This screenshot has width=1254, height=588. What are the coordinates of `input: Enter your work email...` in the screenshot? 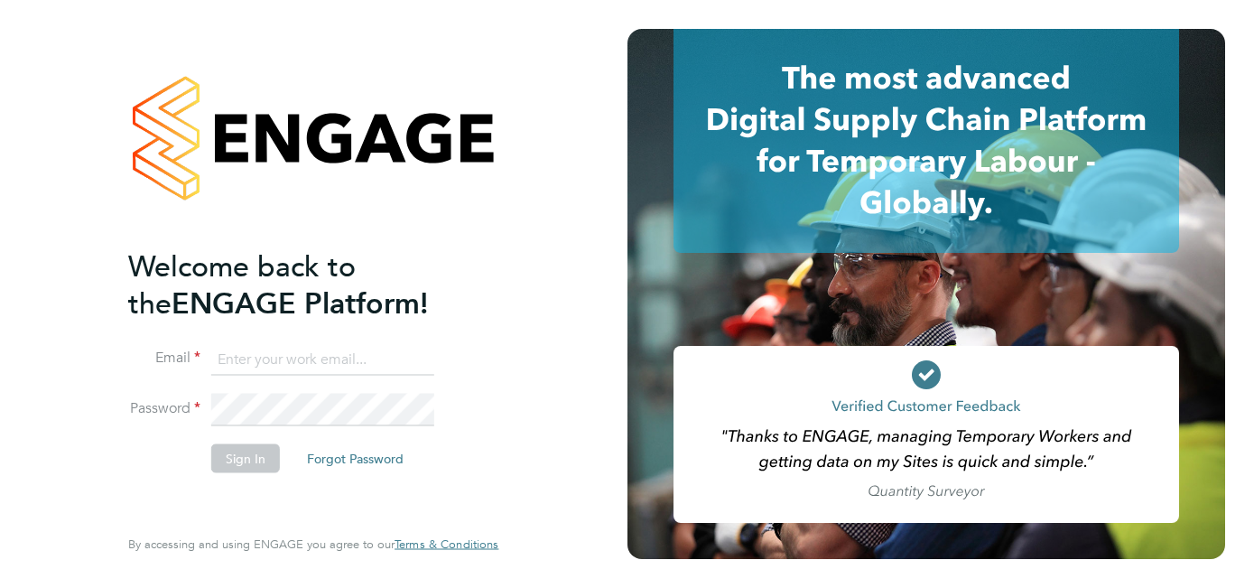 It's located at (322, 359).